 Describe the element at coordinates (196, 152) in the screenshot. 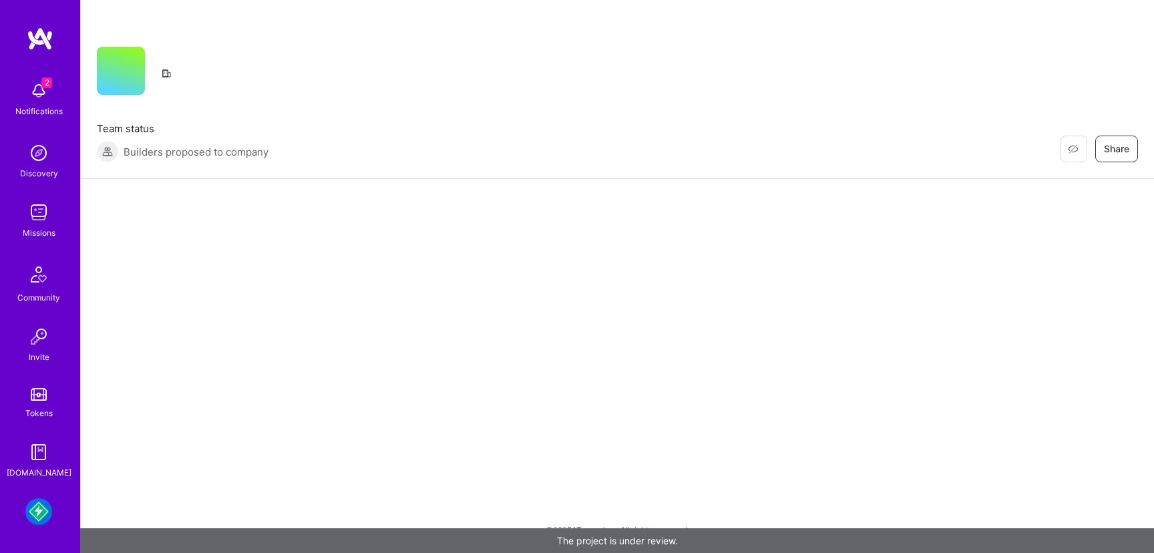

I see `span: Builders proposed to company` at that location.